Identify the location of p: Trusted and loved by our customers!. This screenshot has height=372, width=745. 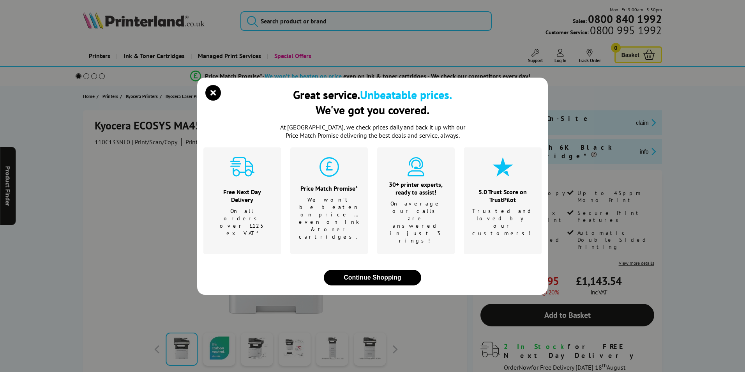
(503, 222).